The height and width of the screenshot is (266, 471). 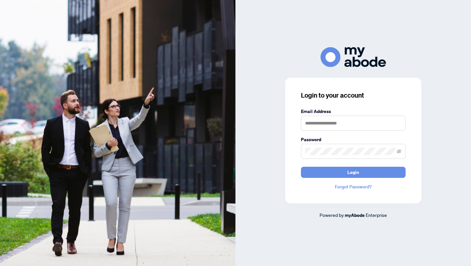 What do you see at coordinates (354, 172) in the screenshot?
I see `span: Login` at bounding box center [354, 172].